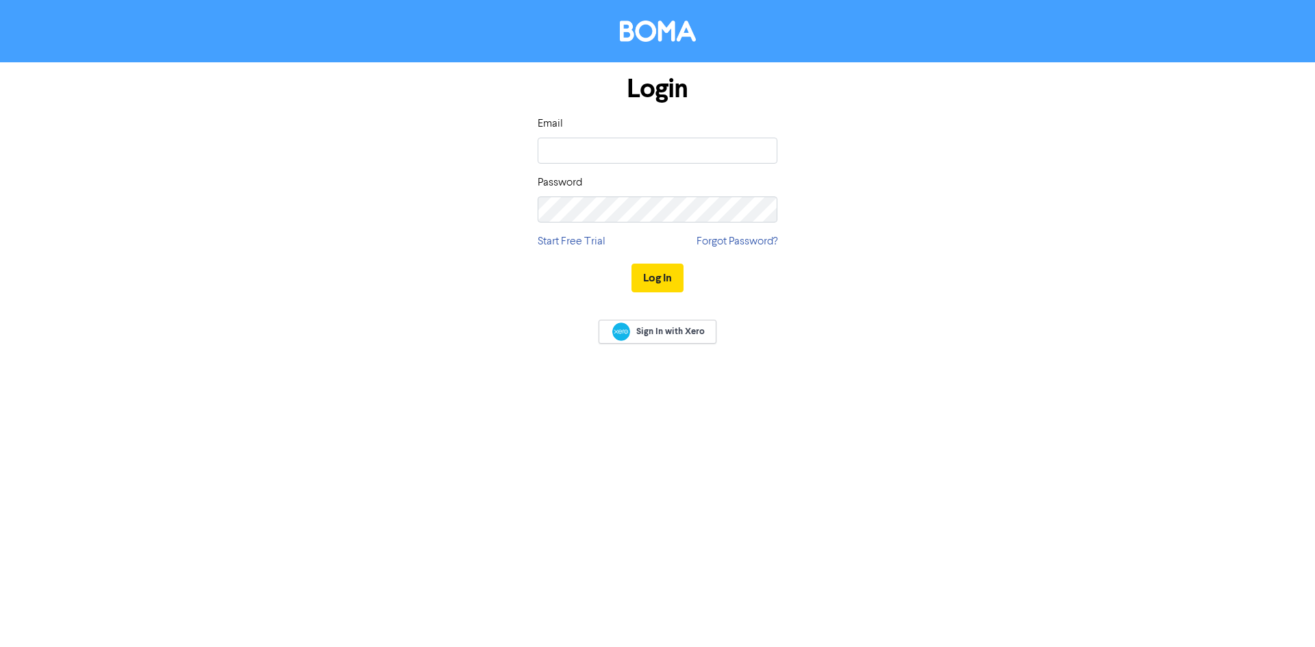 The height and width of the screenshot is (647, 1315). Describe the element at coordinates (657, 89) in the screenshot. I see `h1: Login` at that location.